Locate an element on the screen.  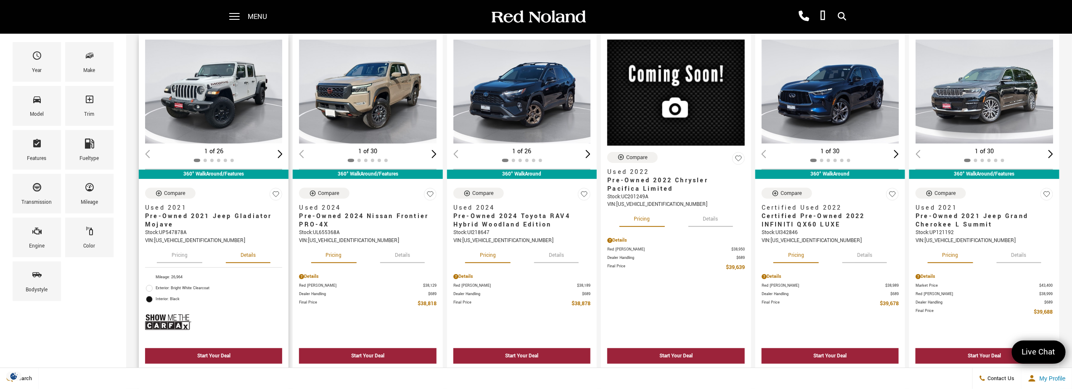
span: Engine is located at coordinates (37, 233).